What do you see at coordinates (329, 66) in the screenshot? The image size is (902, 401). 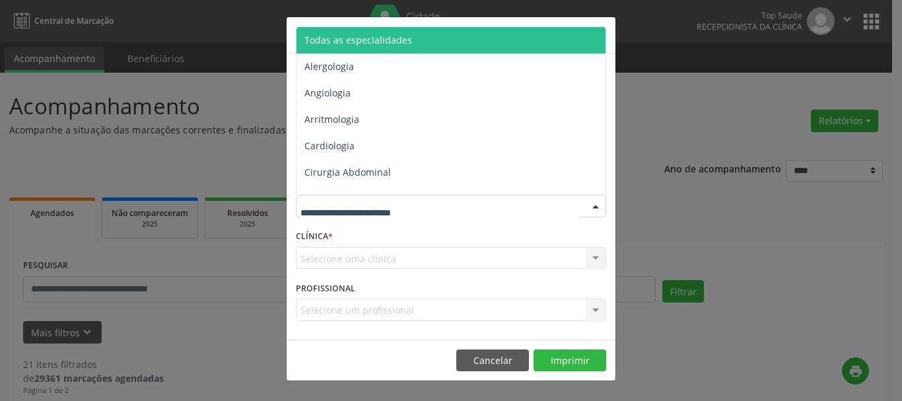 I see `span: Alergologia` at bounding box center [329, 66].